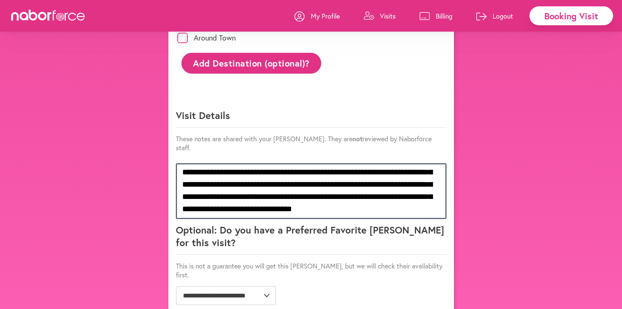 This screenshot has width=622, height=309. Describe the element at coordinates (571, 16) in the screenshot. I see `div: Booking Visit` at that location.